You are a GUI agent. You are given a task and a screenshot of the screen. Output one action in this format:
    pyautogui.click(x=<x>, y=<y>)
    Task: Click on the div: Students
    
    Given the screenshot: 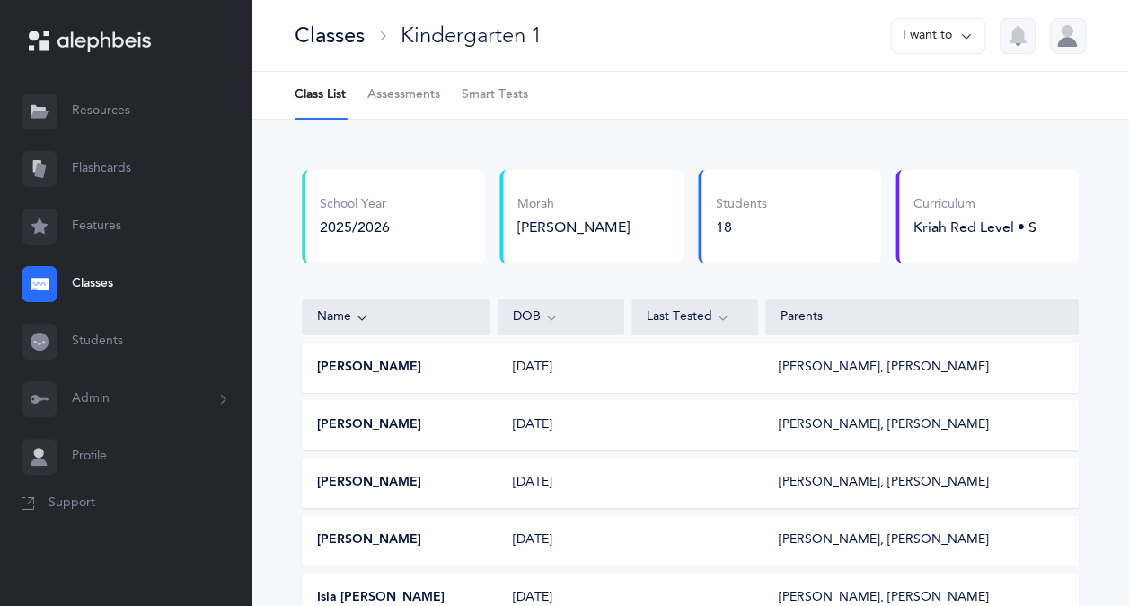 What is the action you would take?
    pyautogui.click(x=741, y=205)
    